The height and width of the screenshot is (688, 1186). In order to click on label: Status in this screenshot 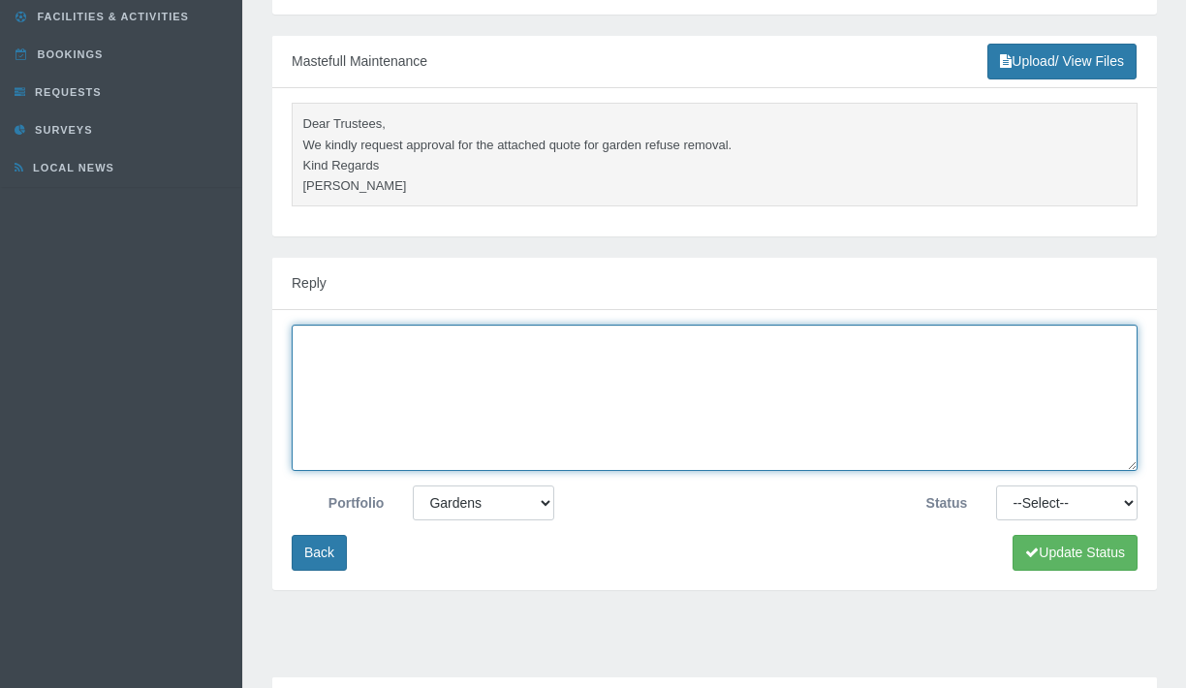, I will do `click(920, 500)`.